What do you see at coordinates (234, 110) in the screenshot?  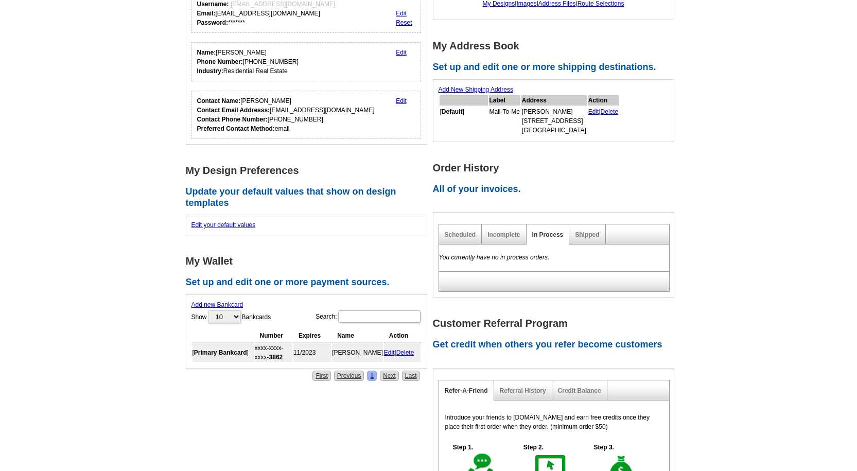 I see `strong: Contact Email Addresss:` at bounding box center [234, 110].